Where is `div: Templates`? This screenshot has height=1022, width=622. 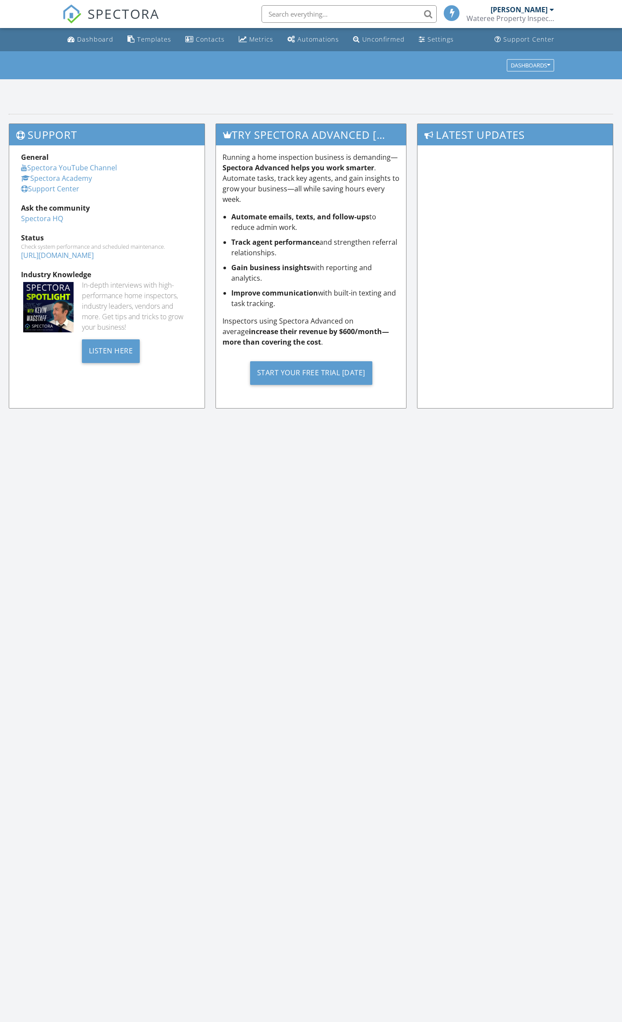 div: Templates is located at coordinates (154, 39).